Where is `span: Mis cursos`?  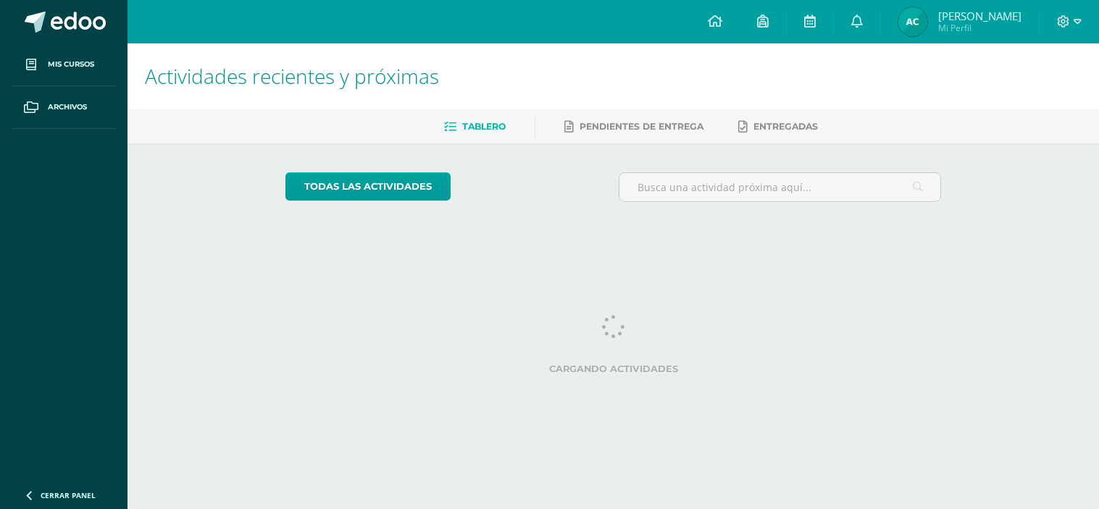
span: Mis cursos is located at coordinates (71, 65).